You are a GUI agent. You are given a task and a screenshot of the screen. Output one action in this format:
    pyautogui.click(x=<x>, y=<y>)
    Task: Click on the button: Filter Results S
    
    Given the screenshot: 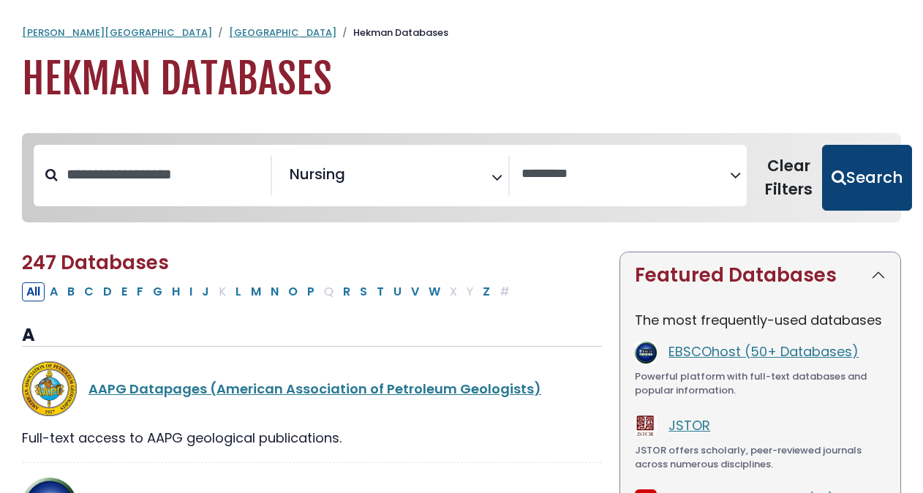 What is the action you would take?
    pyautogui.click(x=364, y=292)
    